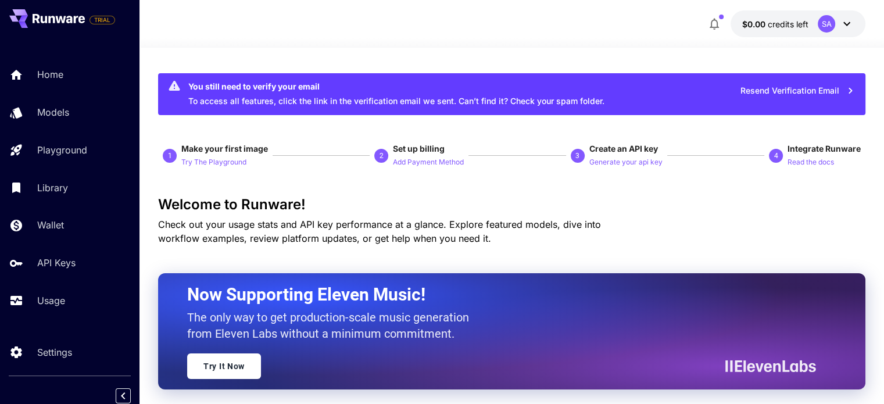  I want to click on div: To access all features, click the link in the verification email we sent. Can’t find it? Check yo..., so click(396, 94).